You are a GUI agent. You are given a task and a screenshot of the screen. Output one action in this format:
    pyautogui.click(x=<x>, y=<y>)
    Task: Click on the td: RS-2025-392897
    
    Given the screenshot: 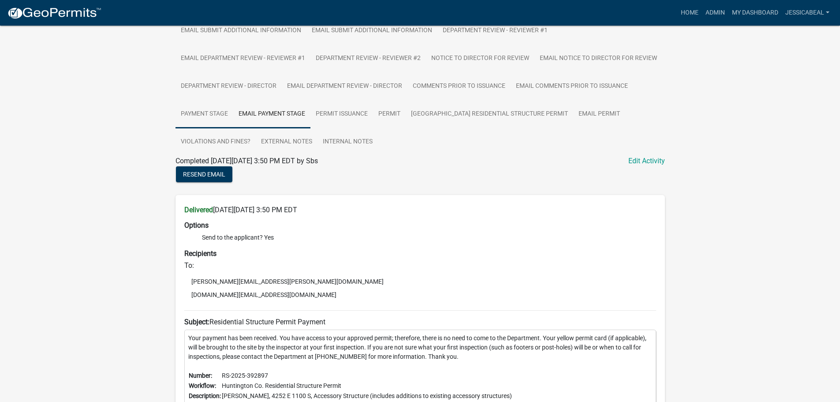 What is the action you would take?
    pyautogui.click(x=367, y=375)
    